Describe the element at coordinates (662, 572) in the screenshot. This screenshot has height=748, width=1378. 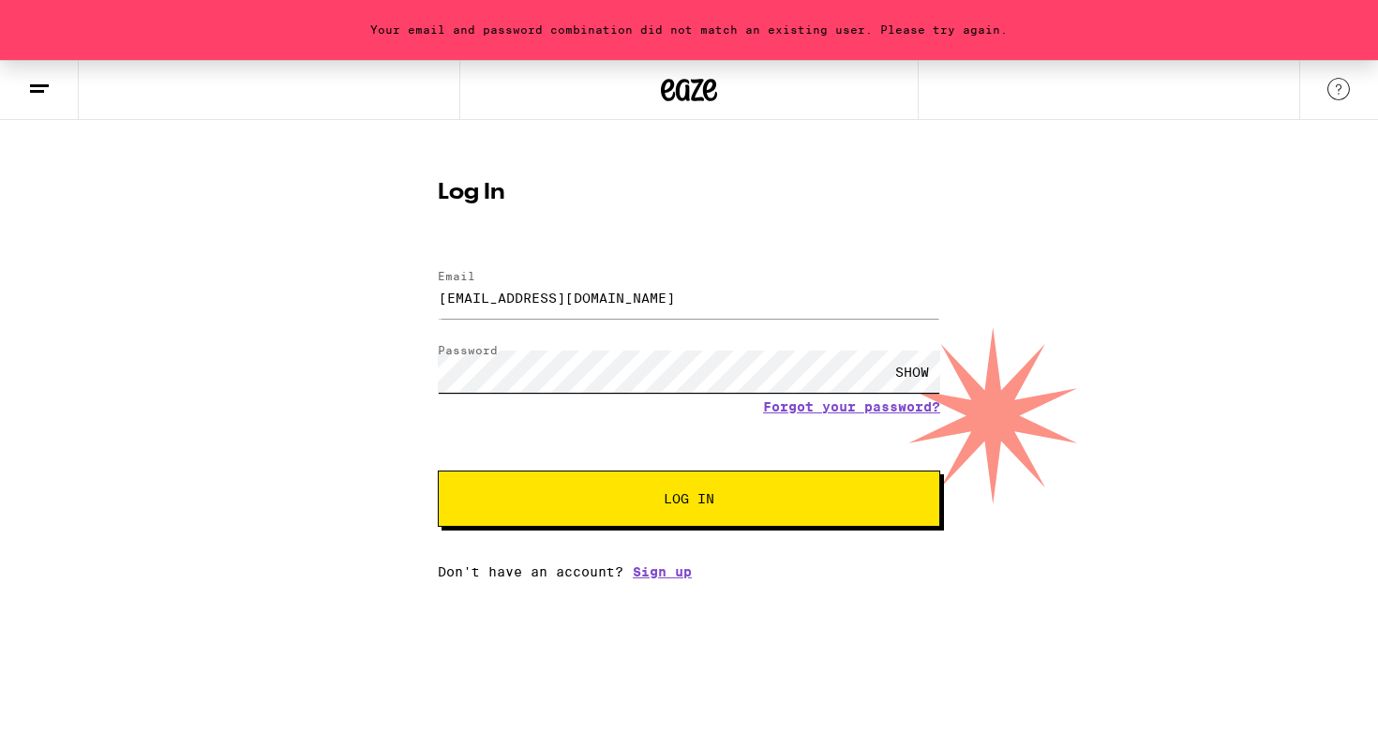
I see `a: Sign up` at that location.